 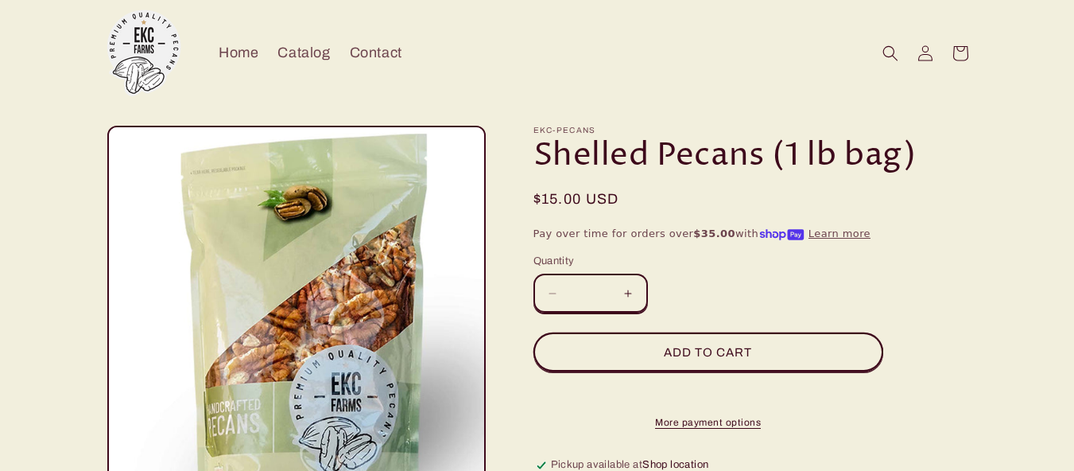 What do you see at coordinates (754, 130) in the screenshot?
I see `p: ekc-pecans` at bounding box center [754, 130].